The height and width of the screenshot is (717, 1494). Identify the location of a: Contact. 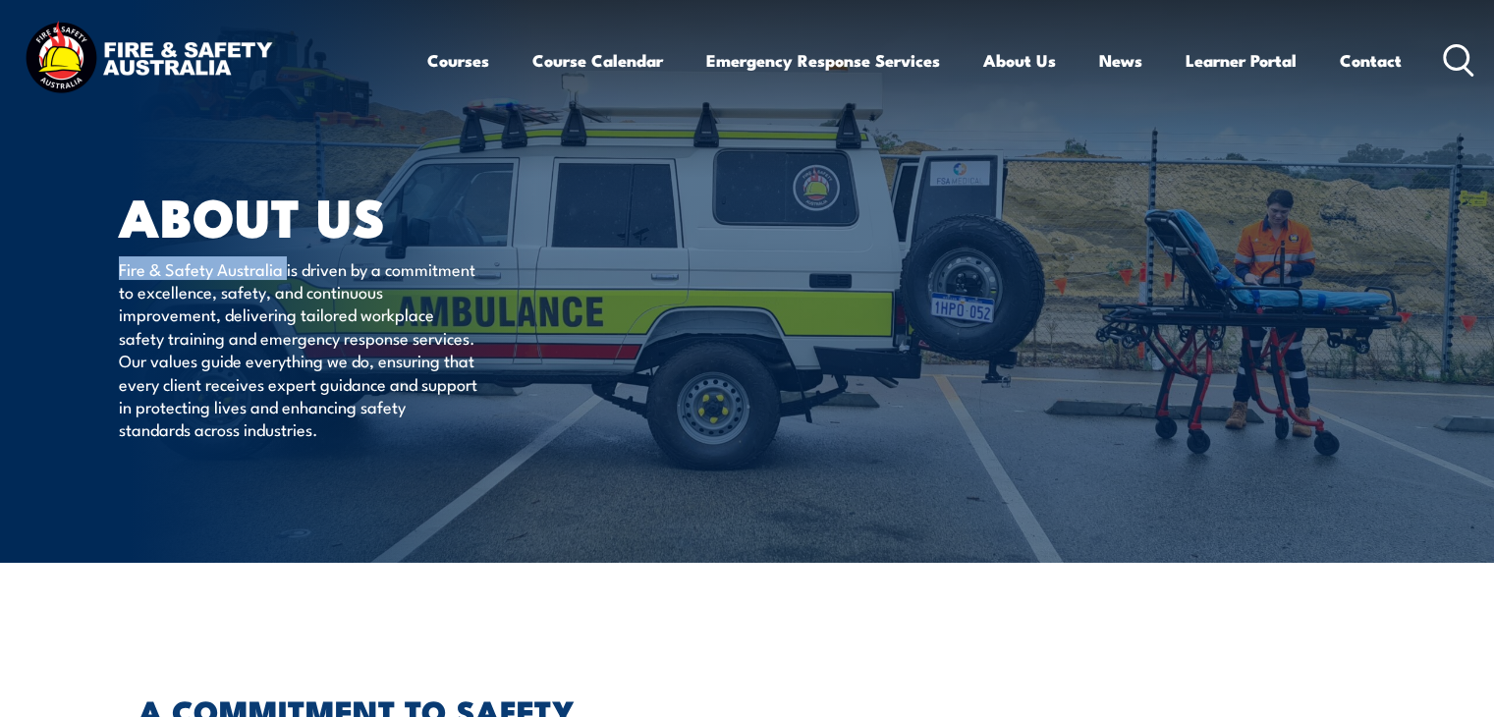
(1371, 60).